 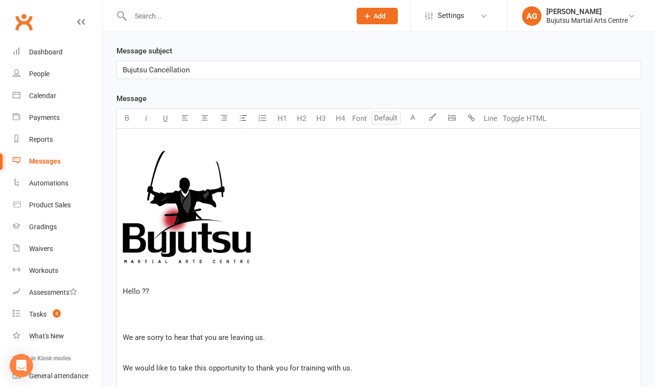 I want to click on button: U, so click(x=165, y=118).